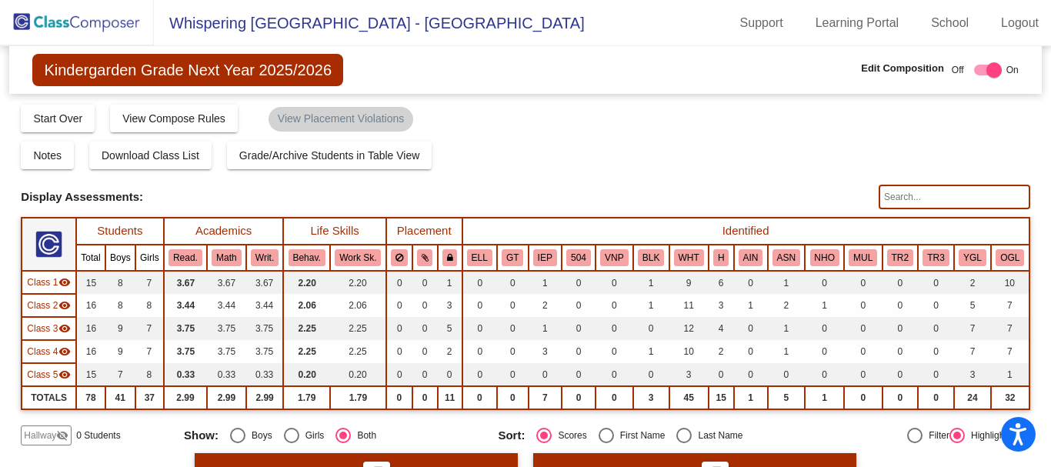 This screenshot has width=1051, height=467. I want to click on td: Charlotte Pagels - No Class Name, so click(48, 375).